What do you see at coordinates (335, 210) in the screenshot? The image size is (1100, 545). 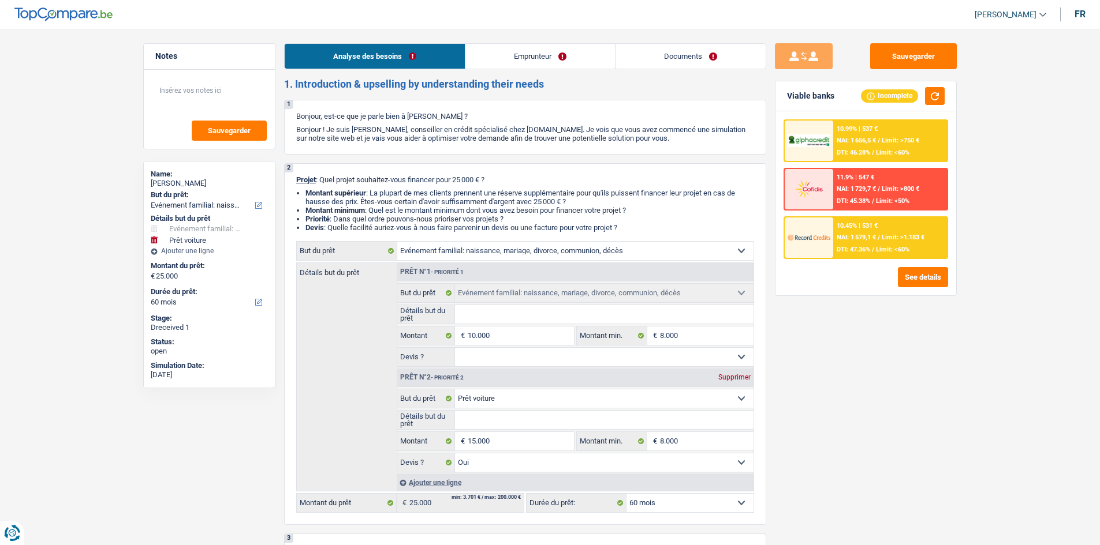 I see `strong: Montant minimum` at bounding box center [335, 210].